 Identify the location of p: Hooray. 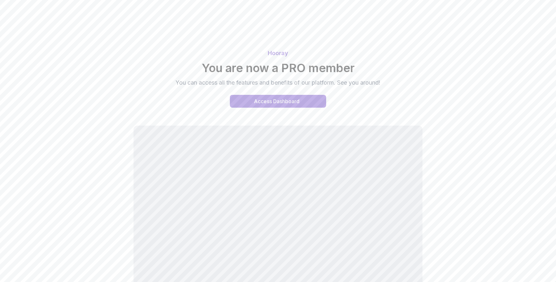
(278, 53).